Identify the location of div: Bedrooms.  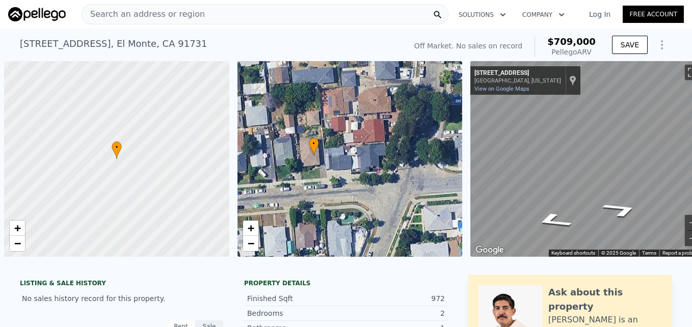
(296, 313).